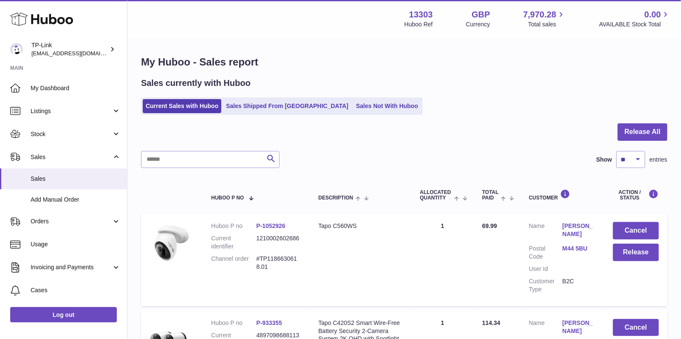 The width and height of the screenshot is (681, 339). What do you see at coordinates (234, 242) in the screenshot?
I see `dt: Current identifier` at bounding box center [234, 242].